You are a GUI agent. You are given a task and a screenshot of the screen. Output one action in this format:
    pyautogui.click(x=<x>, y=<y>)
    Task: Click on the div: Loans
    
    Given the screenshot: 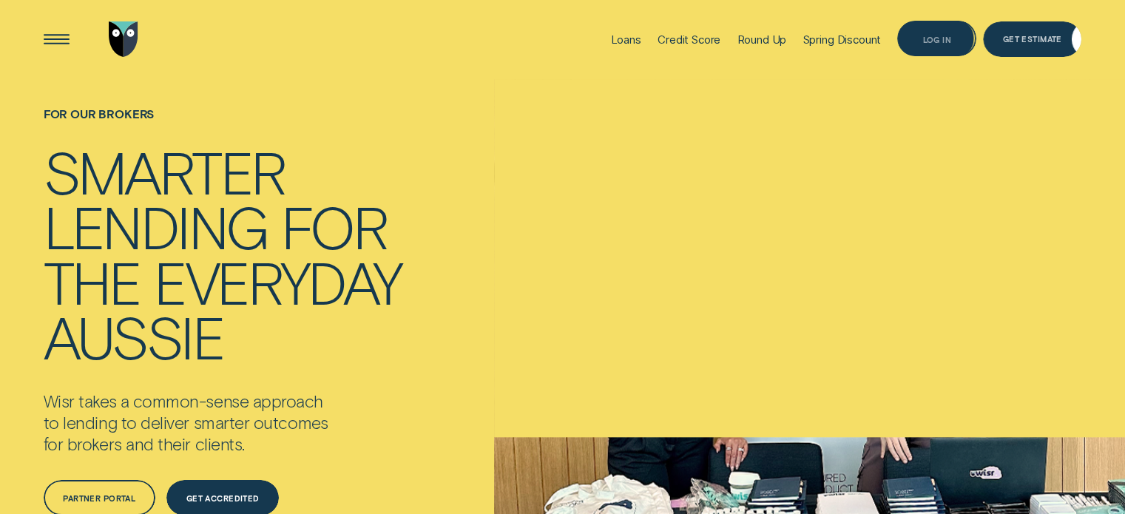 What is the action you would take?
    pyautogui.click(x=625, y=39)
    